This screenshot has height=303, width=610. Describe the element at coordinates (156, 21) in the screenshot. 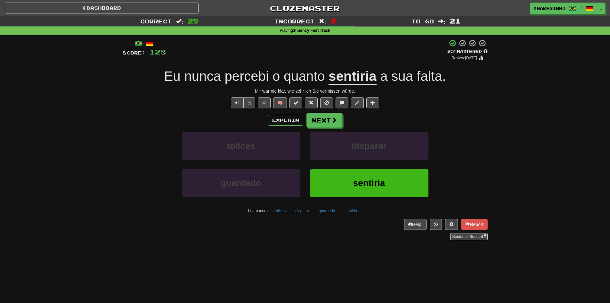

I see `span: Correct` at that location.